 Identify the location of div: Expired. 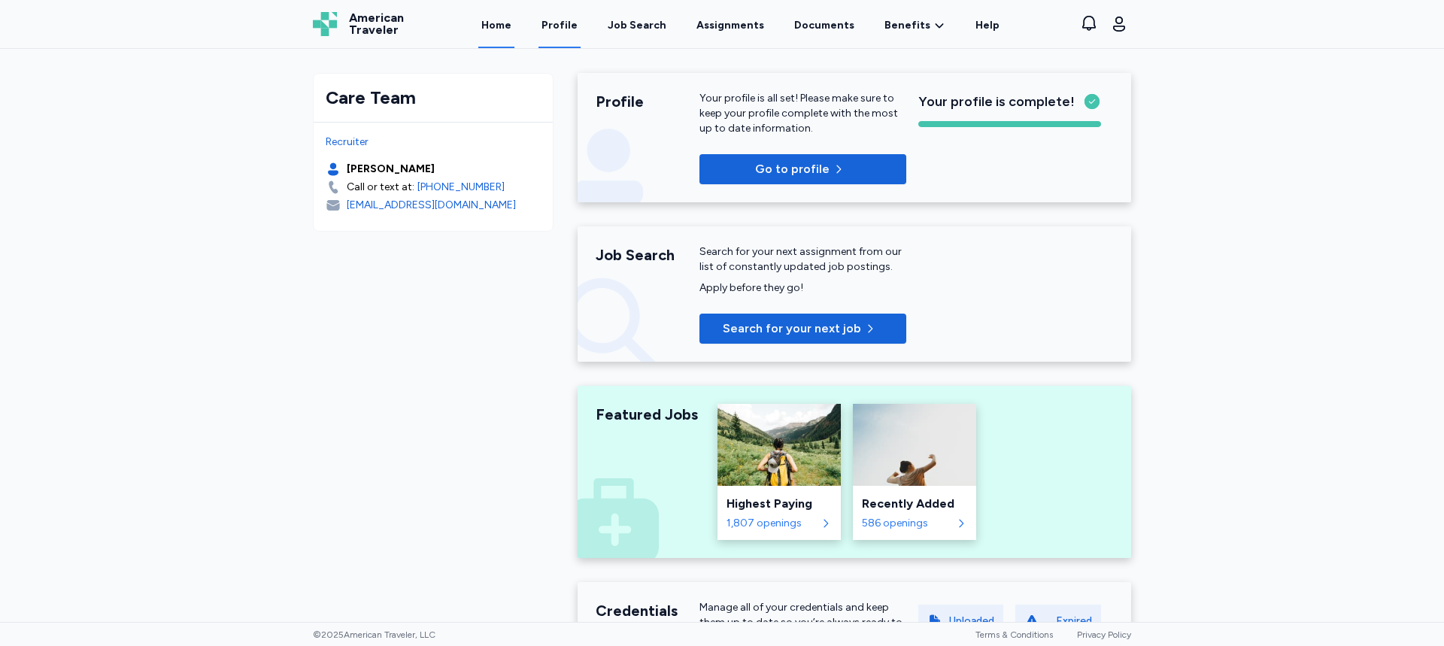
(1074, 621).